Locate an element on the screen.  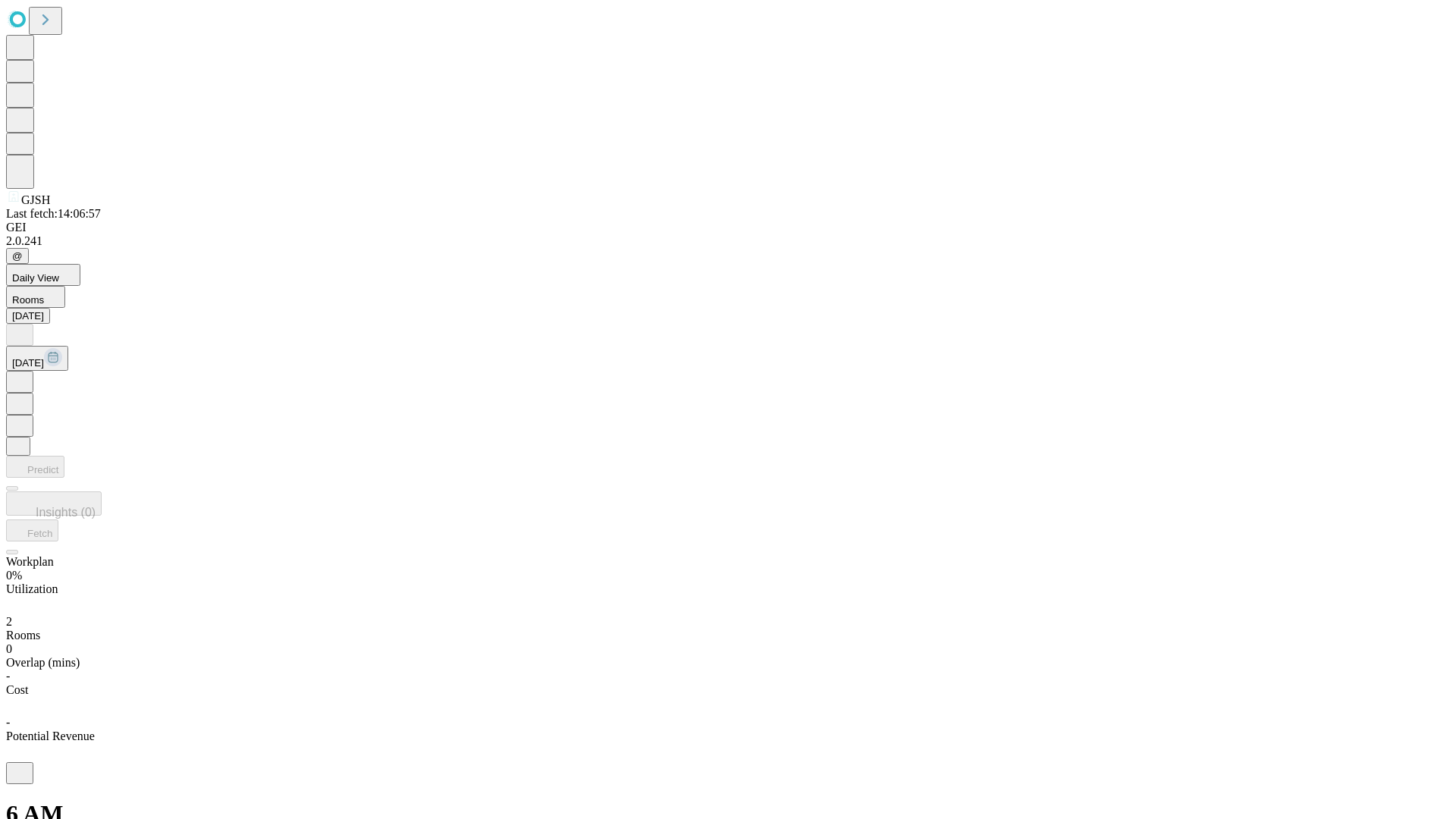
button: Daily View is located at coordinates (43, 275).